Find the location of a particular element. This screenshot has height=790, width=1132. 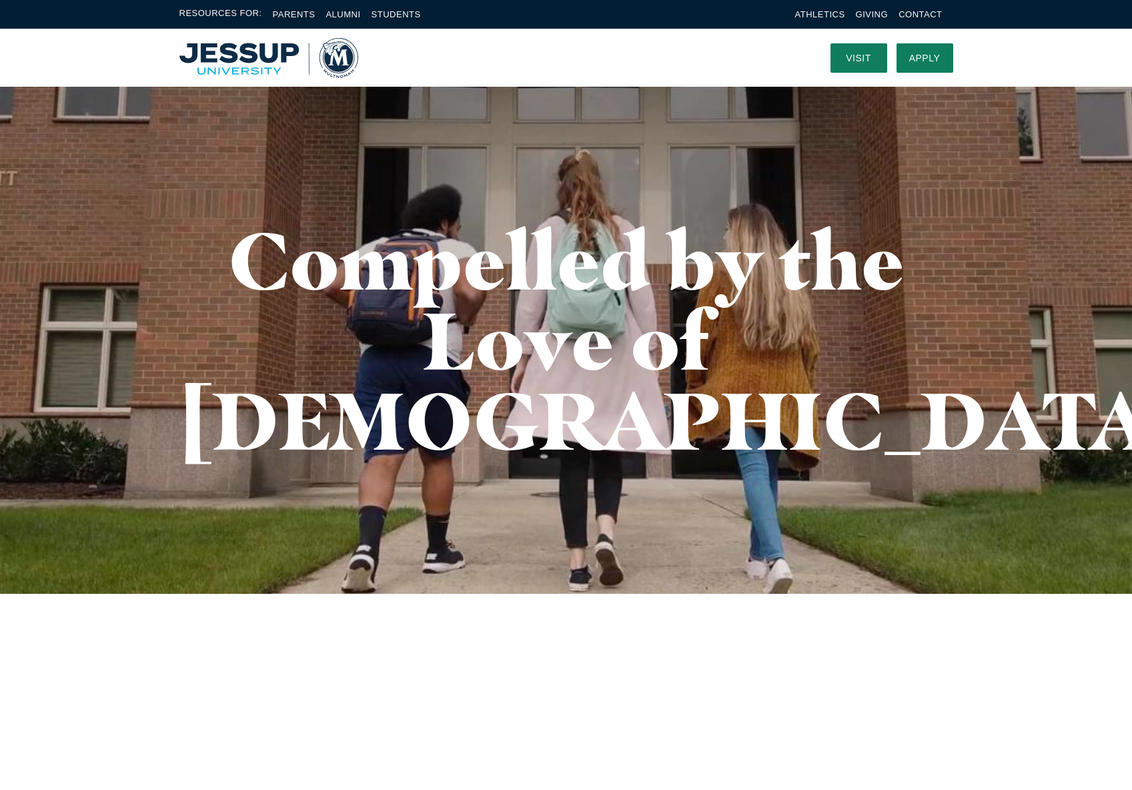

a: Contact is located at coordinates (920, 14).